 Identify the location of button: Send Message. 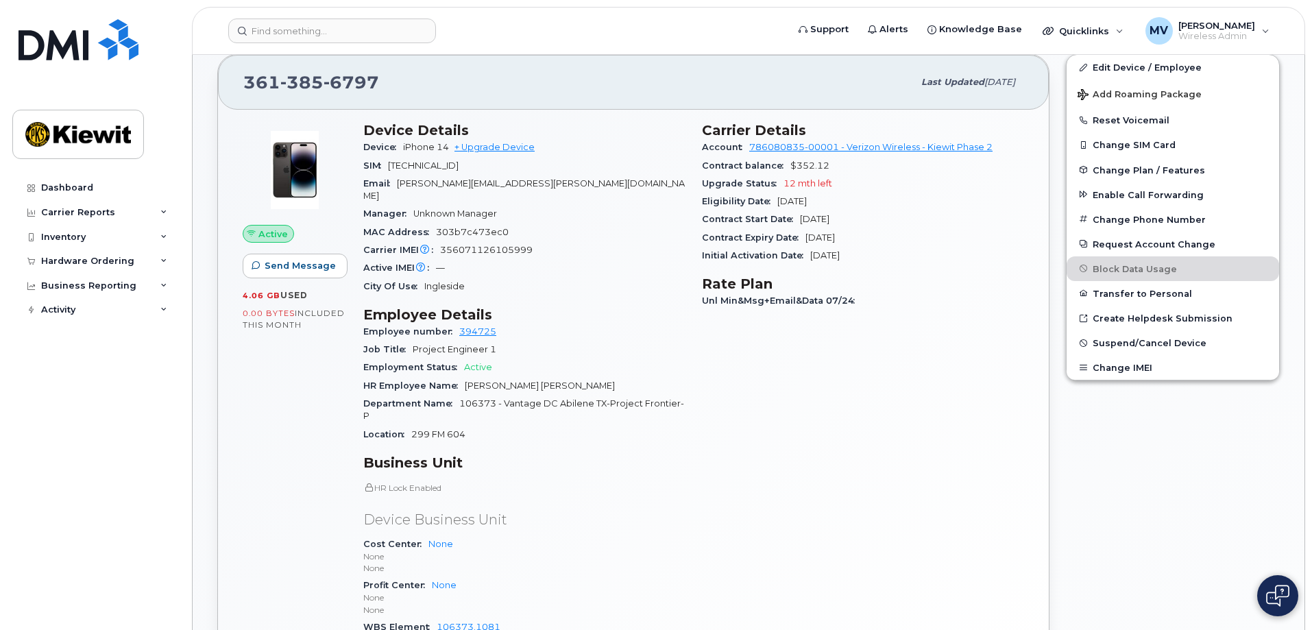
(295, 266).